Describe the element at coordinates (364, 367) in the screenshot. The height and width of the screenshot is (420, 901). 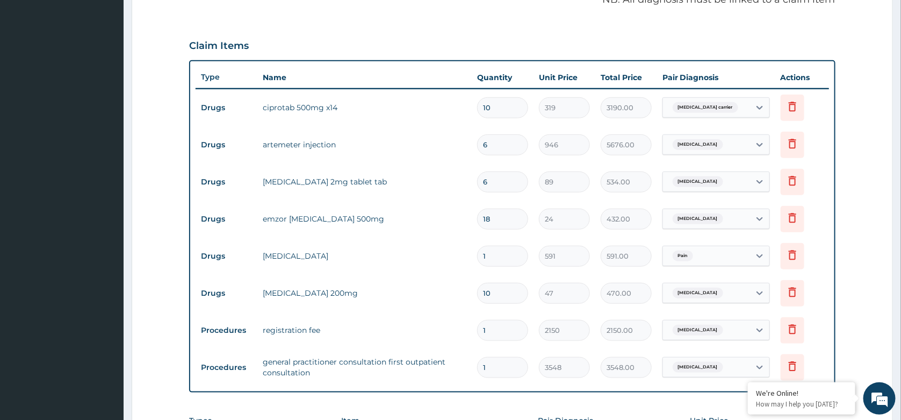
I see `td: general practitioner consultation first outpatient consultation` at that location.